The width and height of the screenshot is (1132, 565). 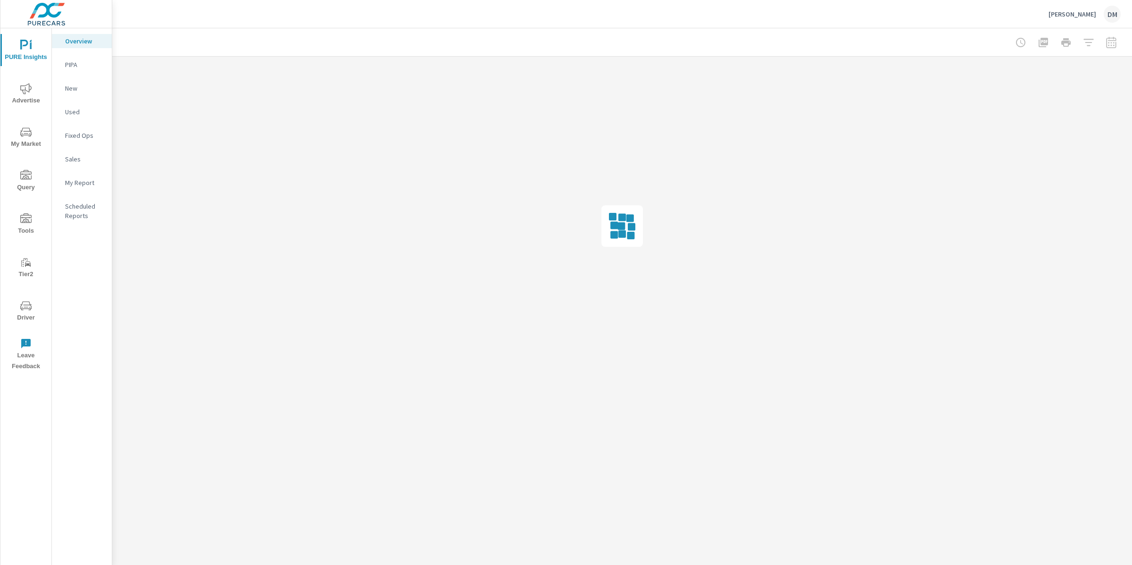 What do you see at coordinates (26, 225) in the screenshot?
I see `span: Tools` at bounding box center [26, 225].